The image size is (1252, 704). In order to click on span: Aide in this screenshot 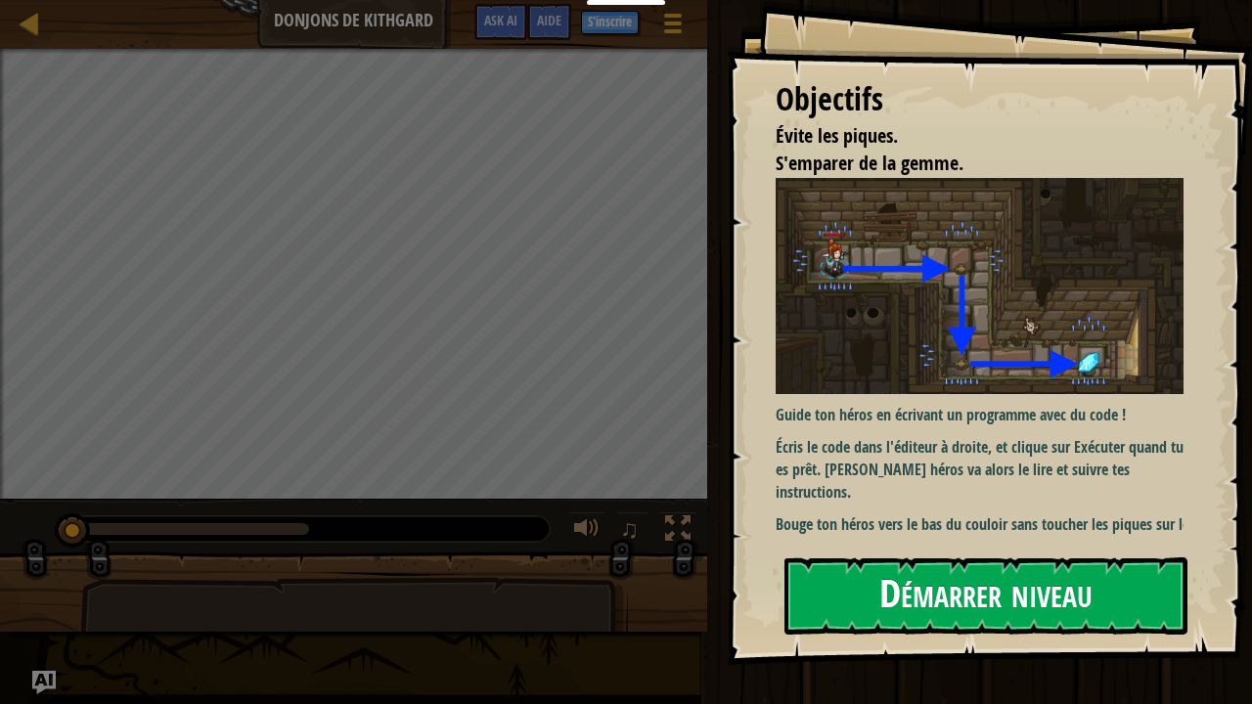, I will do `click(549, 20)`.